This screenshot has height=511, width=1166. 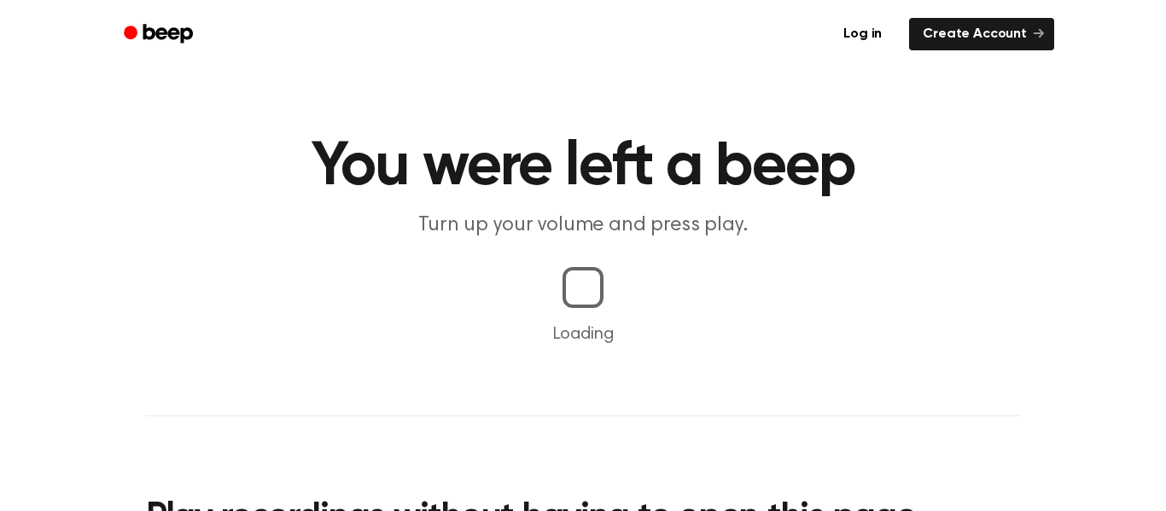 What do you see at coordinates (583, 167) in the screenshot?
I see `h1: You were left a beep` at bounding box center [583, 167].